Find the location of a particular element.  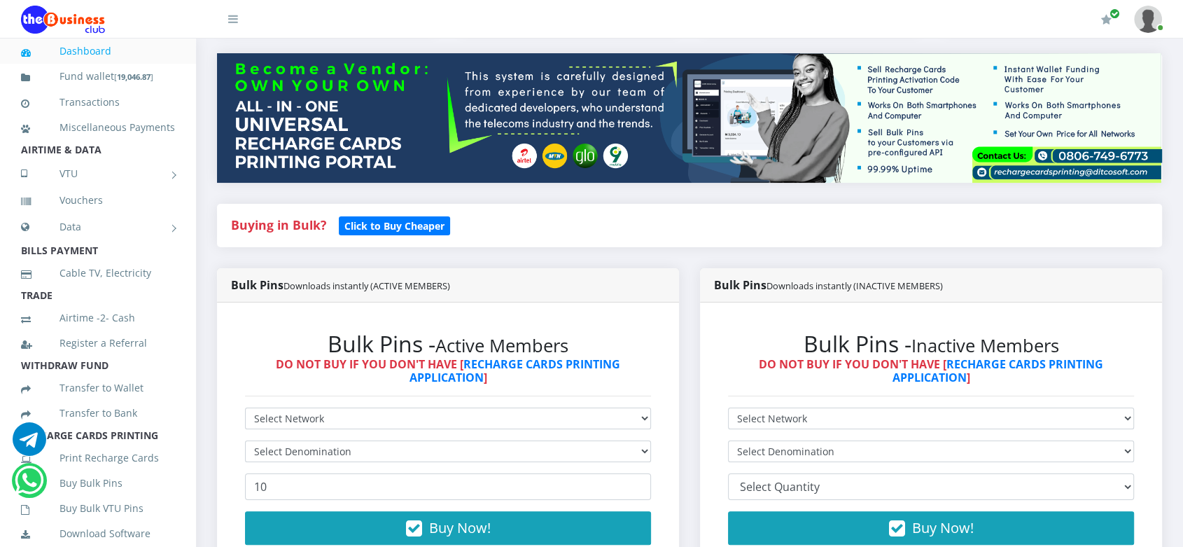

a: Data is located at coordinates (98, 227).